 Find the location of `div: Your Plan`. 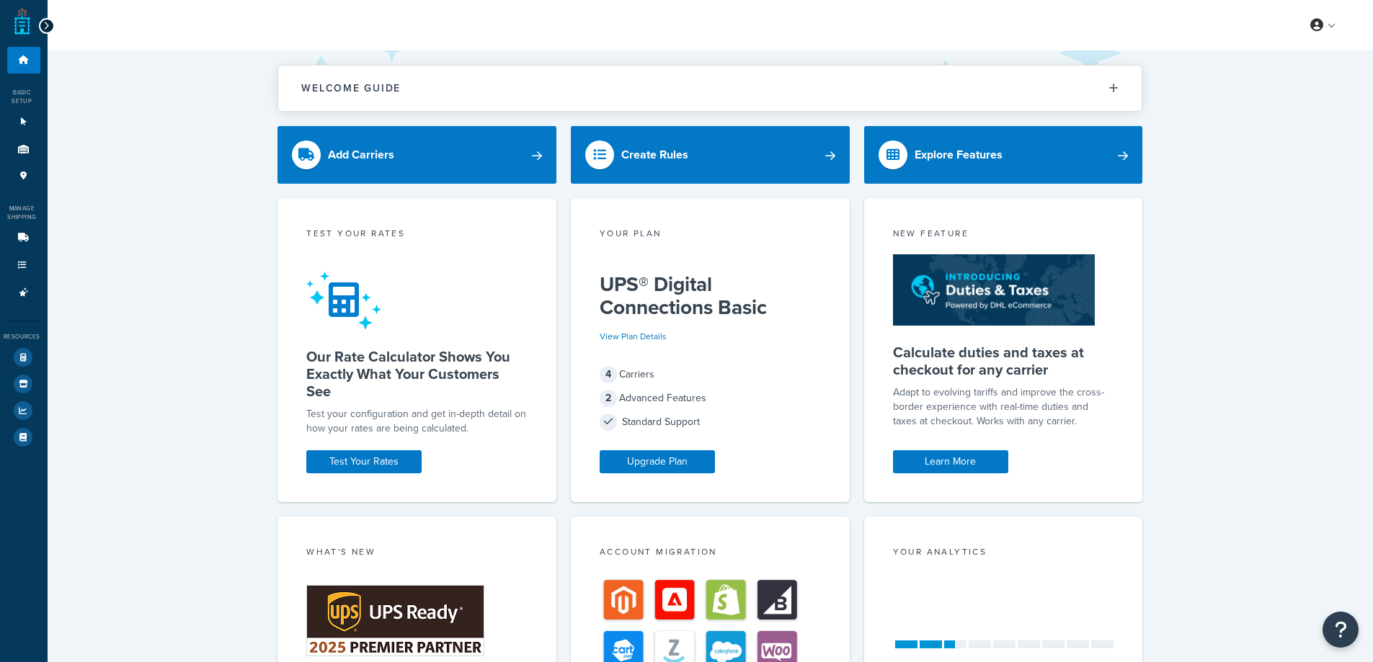

div: Your Plan is located at coordinates (710, 235).